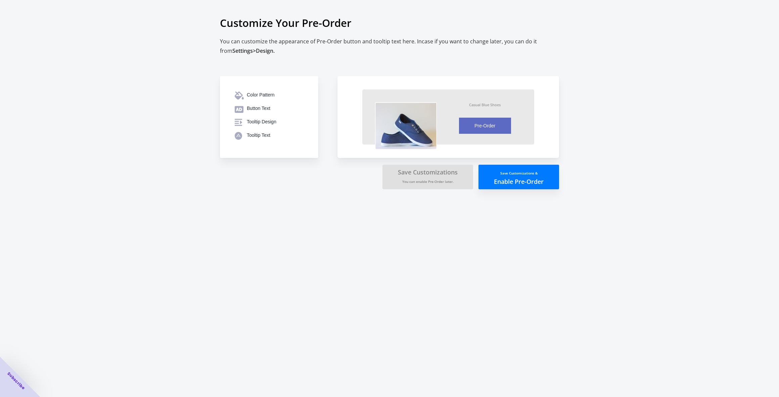 This screenshot has height=397, width=779. What do you see at coordinates (269, 95) in the screenshot?
I see `button: Color Pattern` at bounding box center [269, 95].